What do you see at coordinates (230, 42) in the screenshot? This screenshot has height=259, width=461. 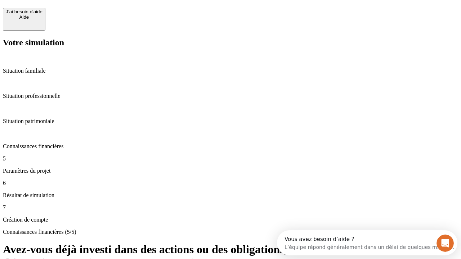 I see `h2: Votre simulation` at bounding box center [230, 42].